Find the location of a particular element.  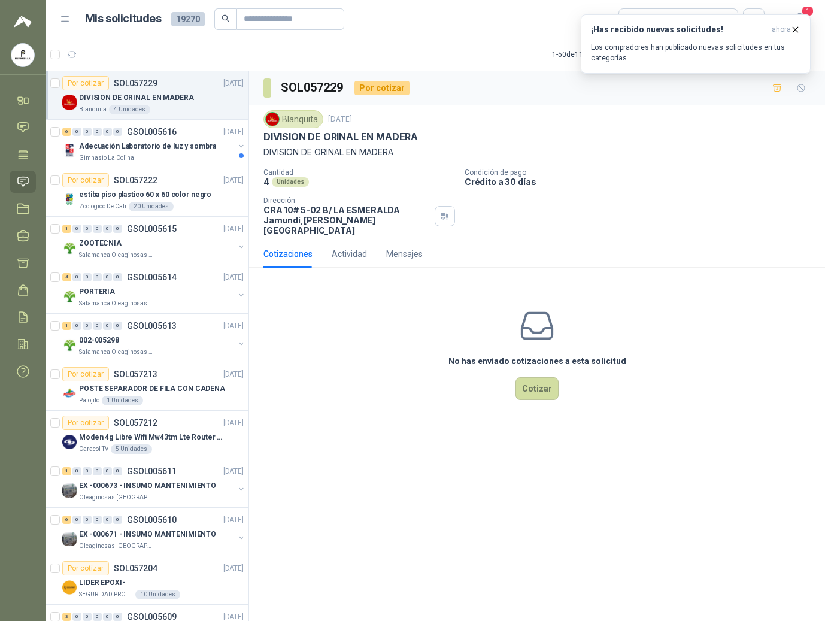

div: 1 Unidades is located at coordinates (122, 400).